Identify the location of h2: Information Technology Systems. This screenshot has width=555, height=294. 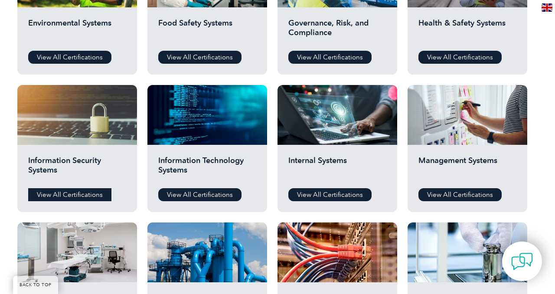
(207, 169).